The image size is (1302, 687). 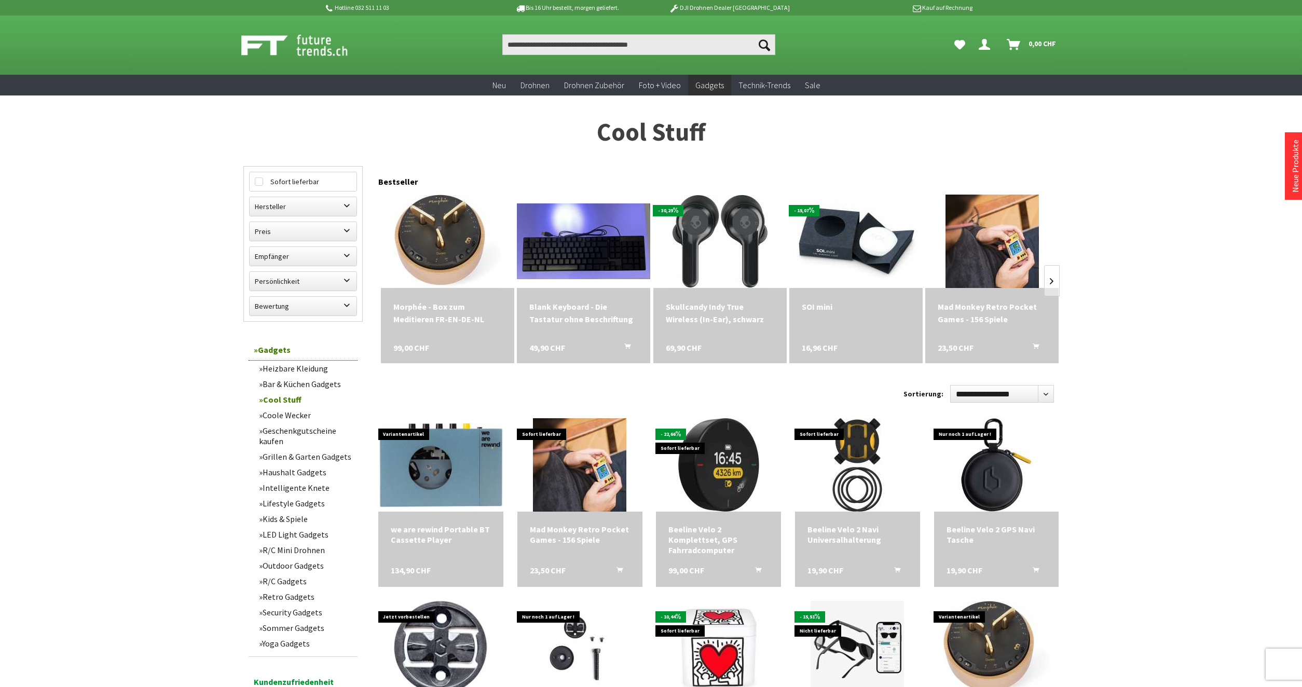 What do you see at coordinates (718, 539) in the screenshot?
I see `div: Beeline Velo 2 Komplettset, GPS Fahrradcomputer` at bounding box center [718, 539].